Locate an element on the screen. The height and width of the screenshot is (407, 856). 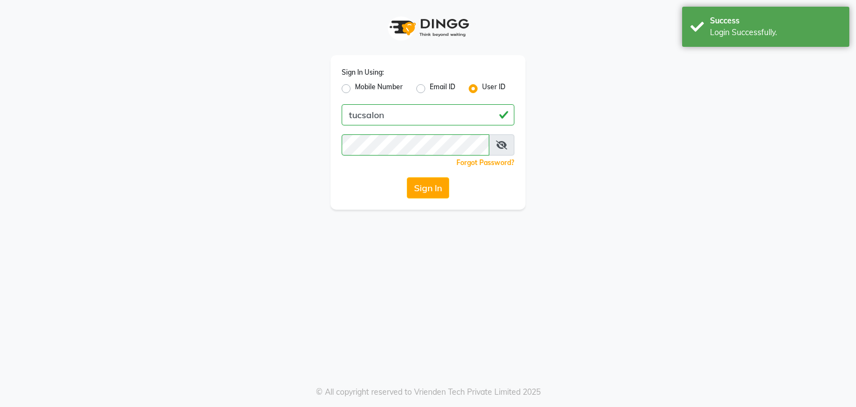
div: Success is located at coordinates (775, 21).